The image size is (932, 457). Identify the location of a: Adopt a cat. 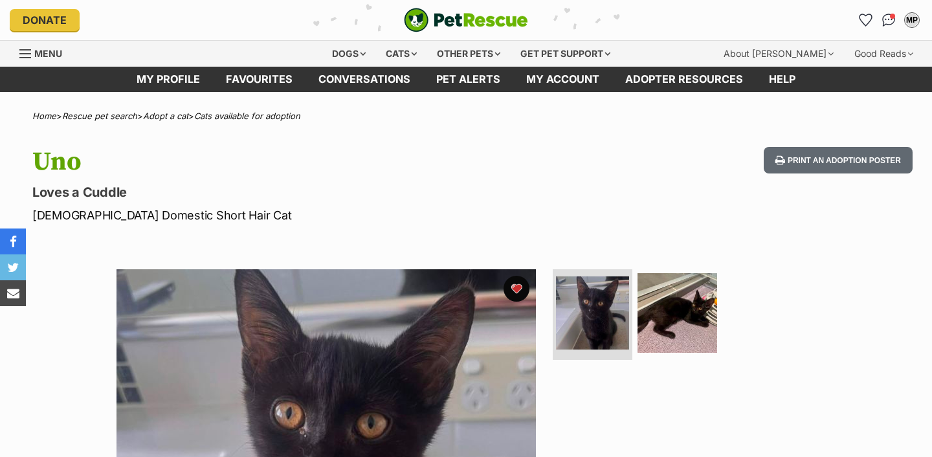
(166, 116).